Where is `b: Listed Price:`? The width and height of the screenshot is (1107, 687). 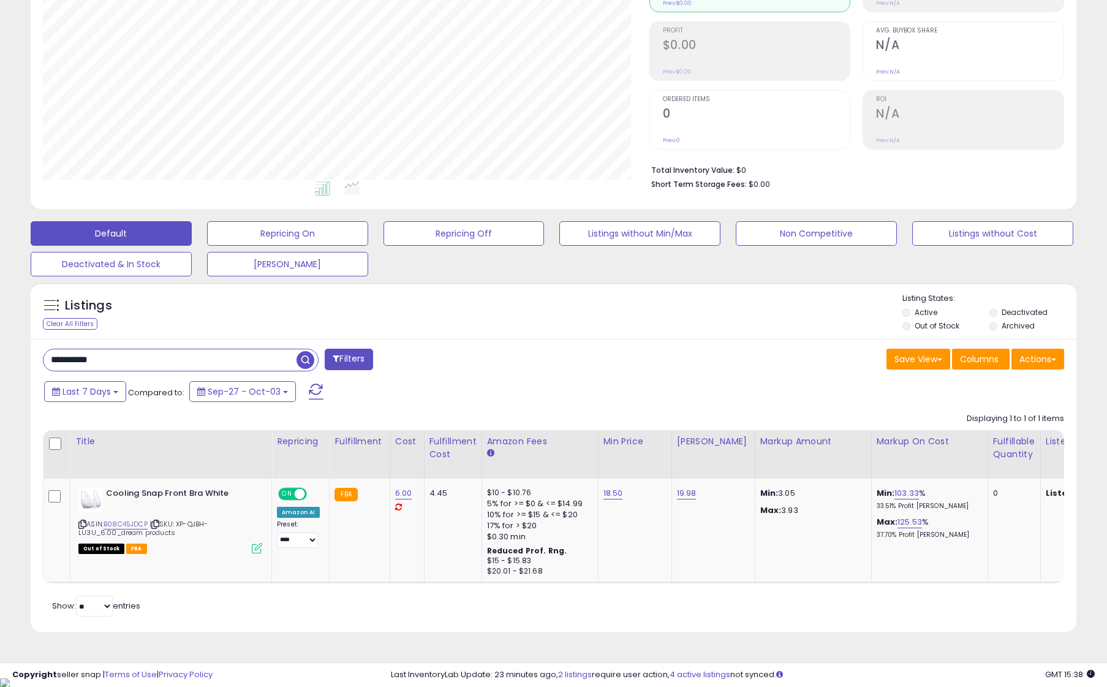
b: Listed Price: is located at coordinates (1073, 492).